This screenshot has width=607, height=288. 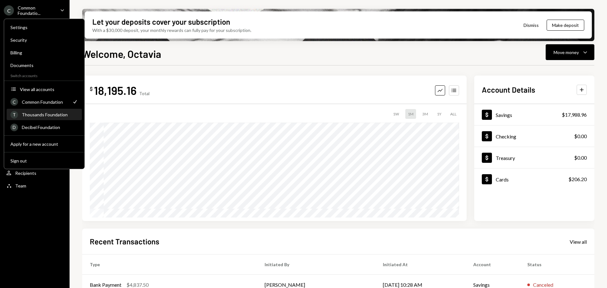 What do you see at coordinates (44, 40) in the screenshot?
I see `a: Security` at bounding box center [44, 40].